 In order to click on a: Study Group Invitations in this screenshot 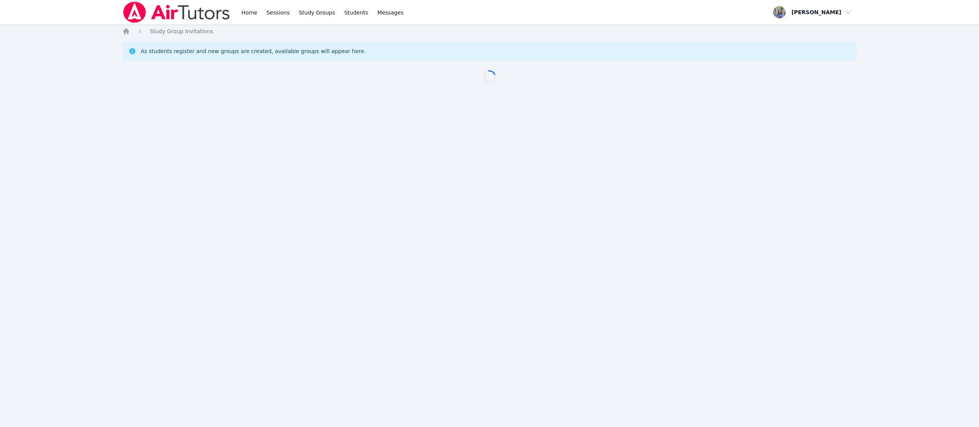, I will do `click(181, 31)`.